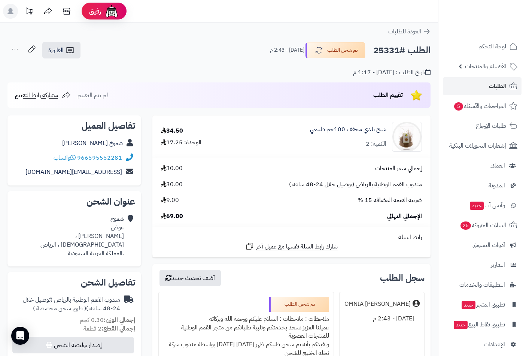 The width and height of the screenshot is (526, 356). I want to click on span: التطبيقات والخدمات, so click(482, 285).